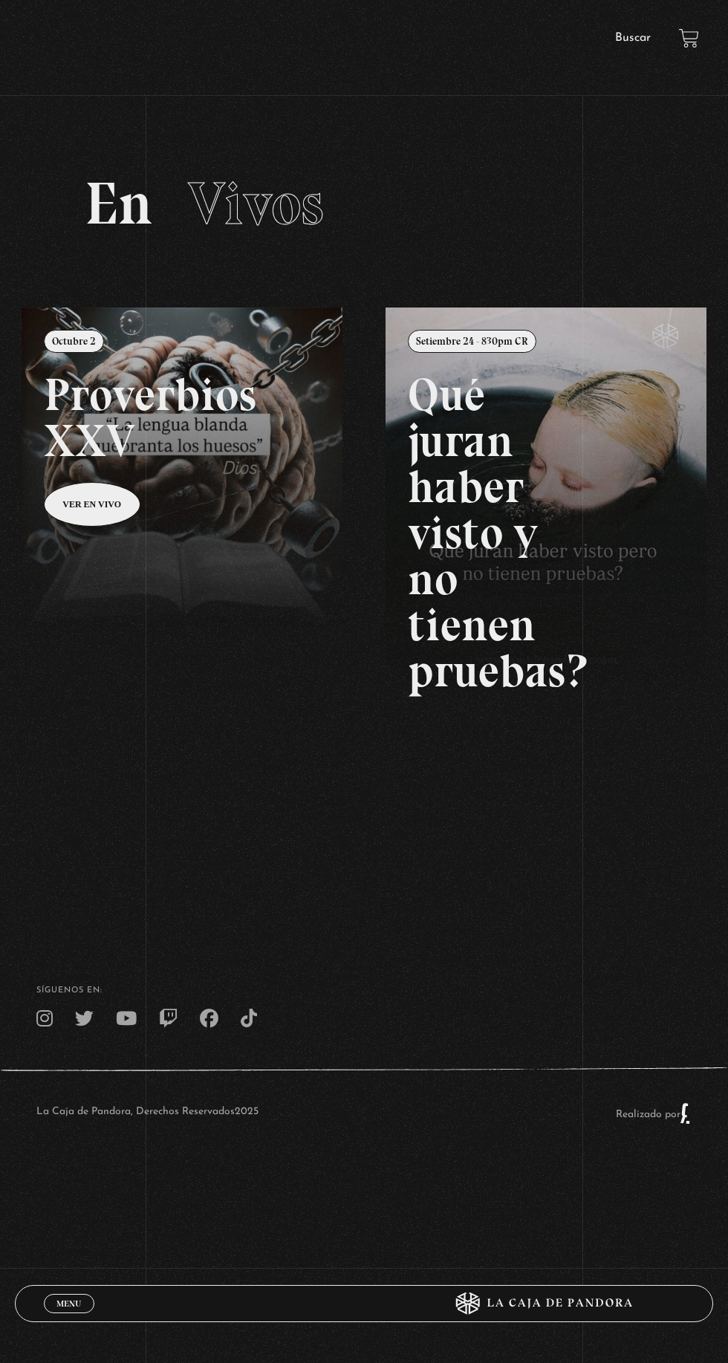  Describe the element at coordinates (654, 1114) in the screenshot. I see `a: Realizado por` at that location.